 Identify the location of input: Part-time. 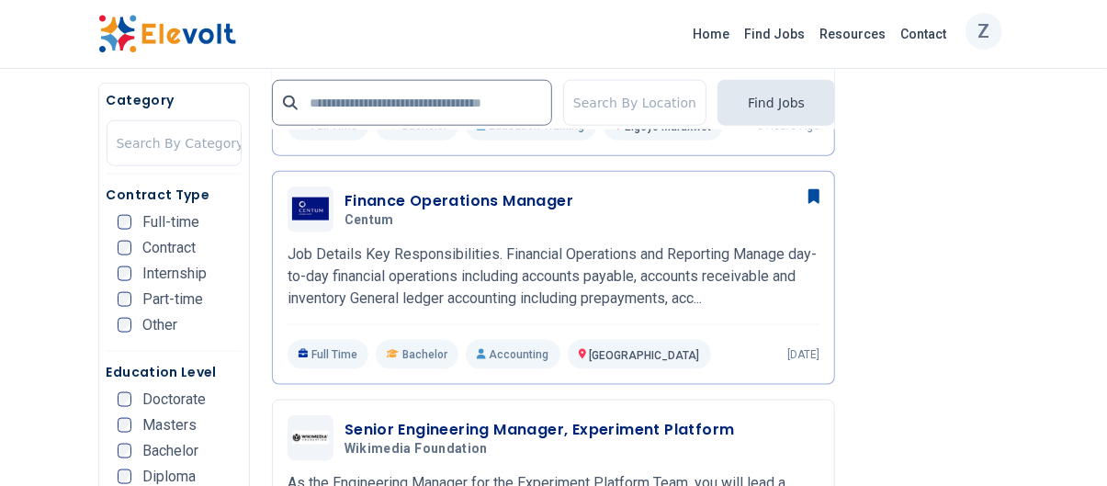
(125, 299).